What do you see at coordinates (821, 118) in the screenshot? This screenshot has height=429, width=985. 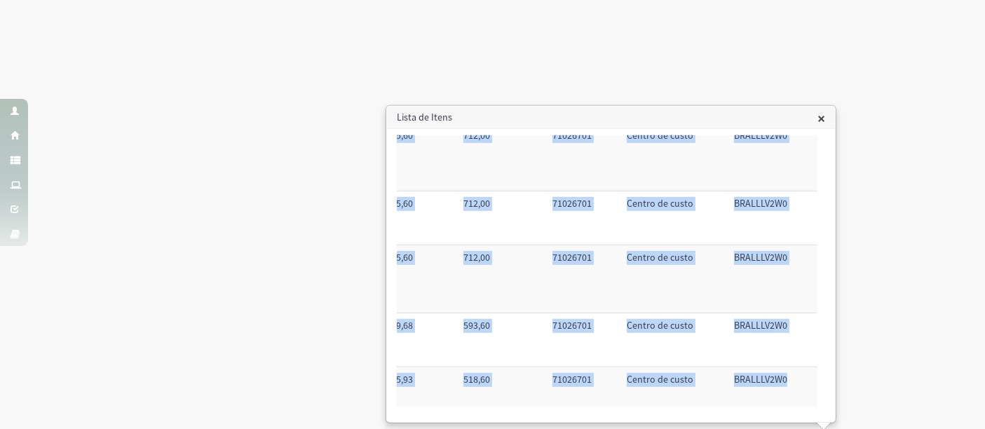 I see `button: Close` at bounding box center [821, 118].